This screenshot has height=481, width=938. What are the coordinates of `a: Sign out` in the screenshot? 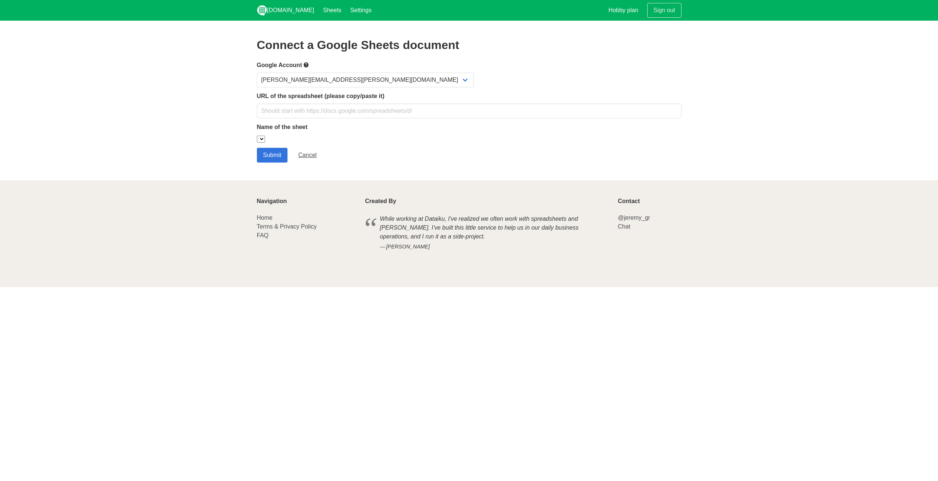 It's located at (664, 10).